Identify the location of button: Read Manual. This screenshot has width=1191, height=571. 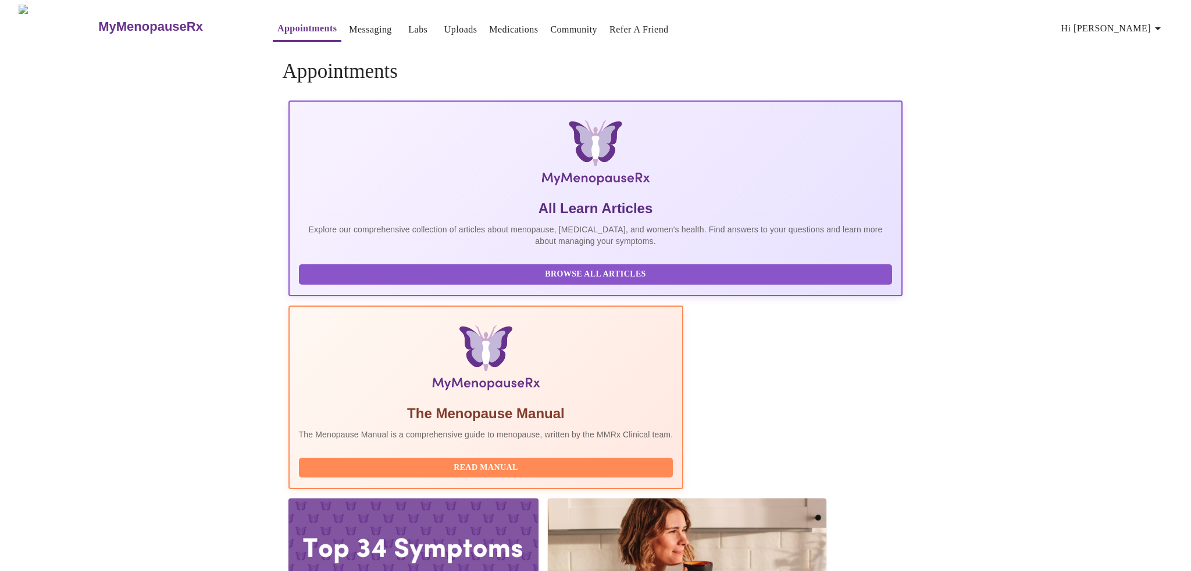
(486, 468).